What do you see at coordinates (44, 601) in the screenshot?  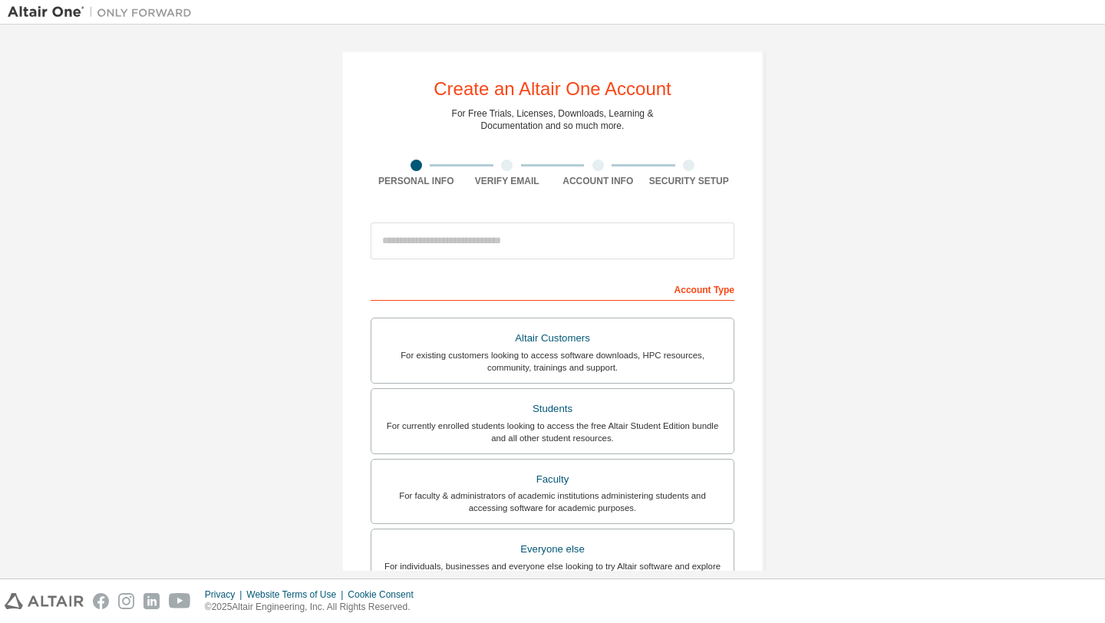 I see `img: altair_logo.svg` at bounding box center [44, 601].